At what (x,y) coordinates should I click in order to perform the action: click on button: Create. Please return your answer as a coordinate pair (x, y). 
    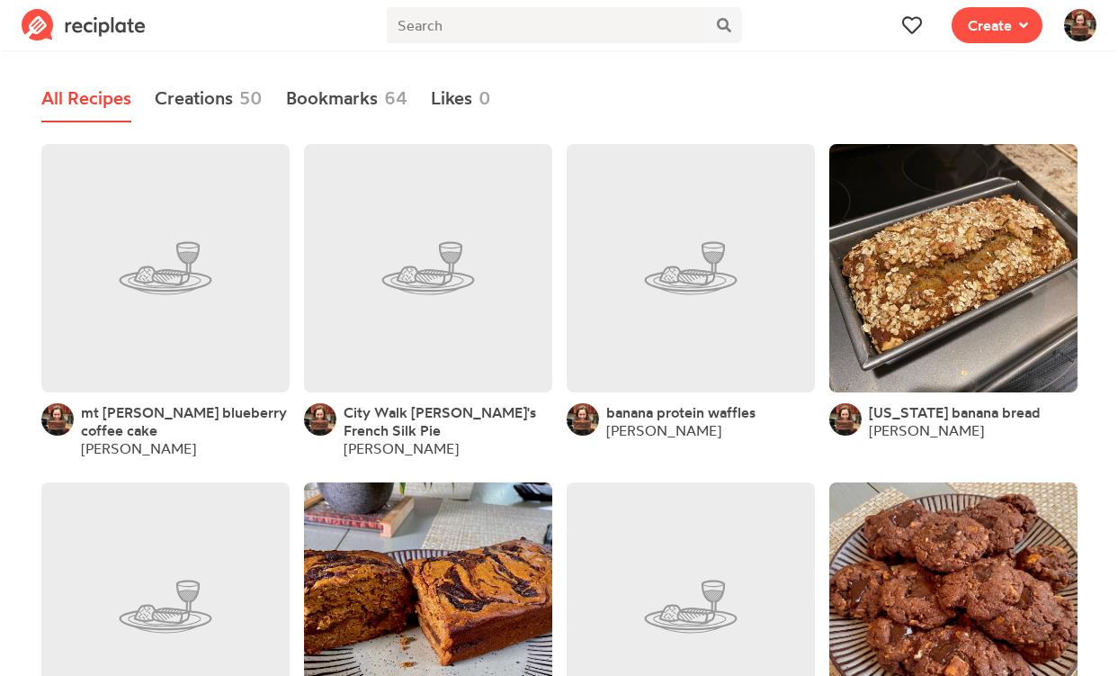
    Looking at the image, I should click on (997, 25).